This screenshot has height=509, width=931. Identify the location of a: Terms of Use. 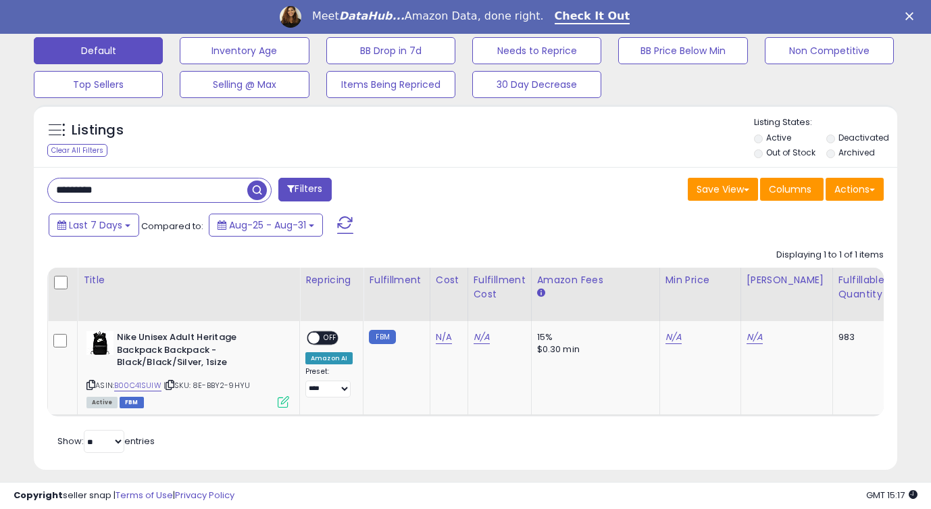
(144, 494).